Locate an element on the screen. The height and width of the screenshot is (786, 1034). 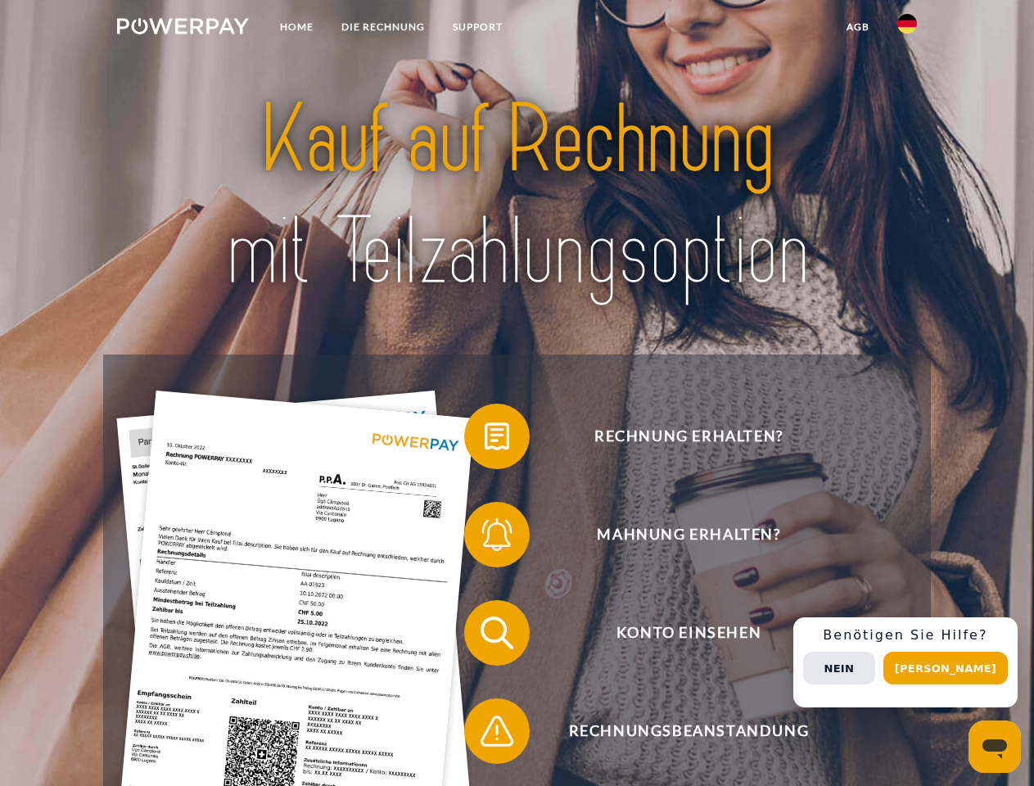
img: qb_warning.svg is located at coordinates (497, 731).